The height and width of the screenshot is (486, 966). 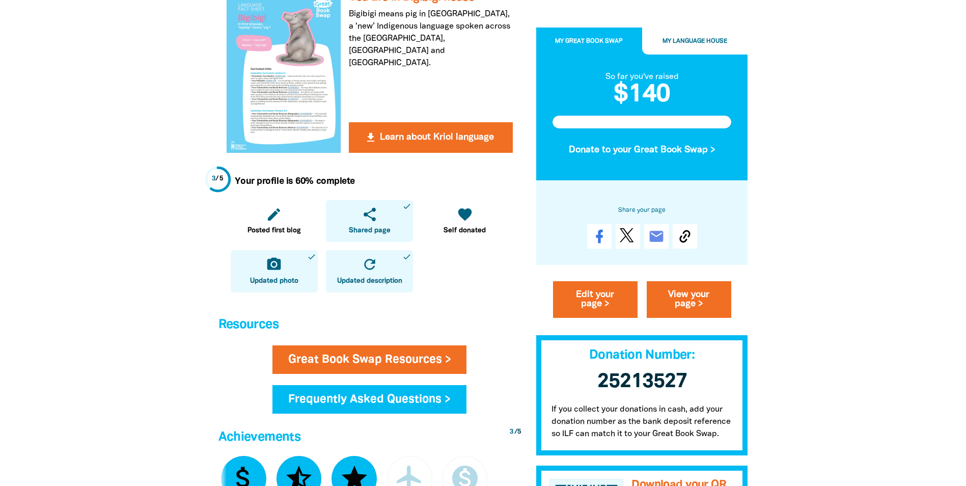 I want to click on i: email, so click(x=657, y=236).